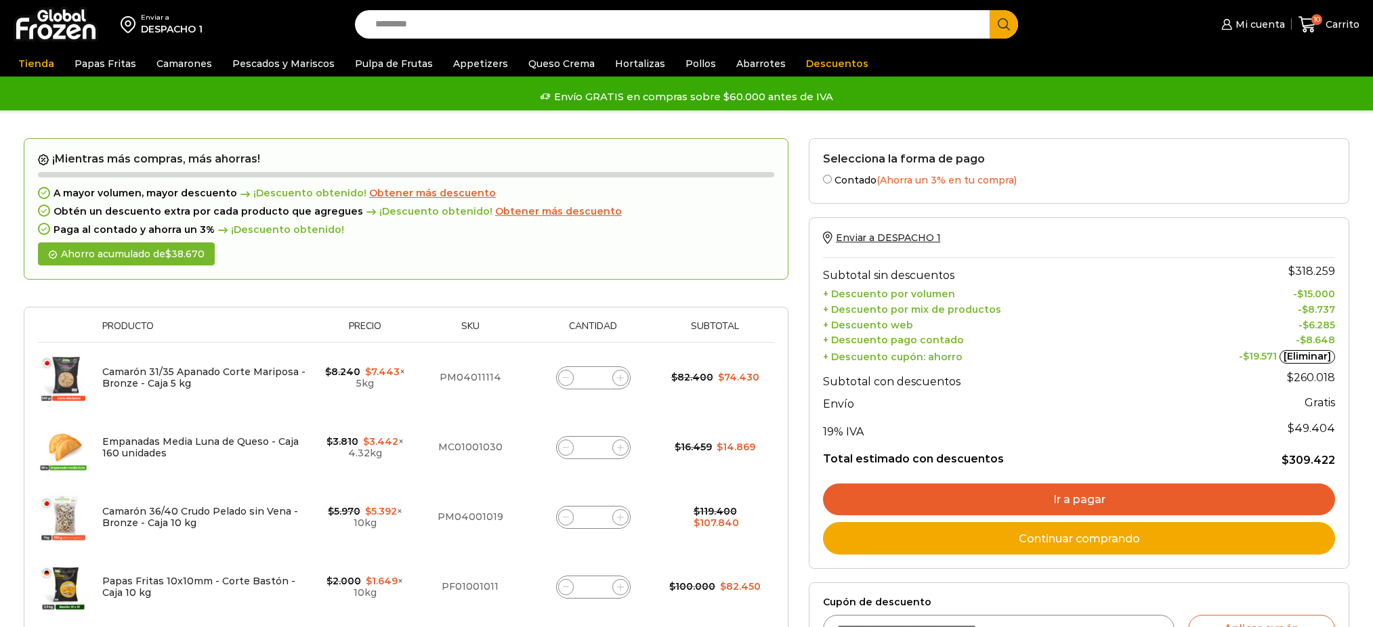 Image resolution: width=1373 pixels, height=627 pixels. What do you see at coordinates (406, 211) in the screenshot?
I see `div: Obtén un descuento extra por cada producto que agregues` at bounding box center [406, 211].